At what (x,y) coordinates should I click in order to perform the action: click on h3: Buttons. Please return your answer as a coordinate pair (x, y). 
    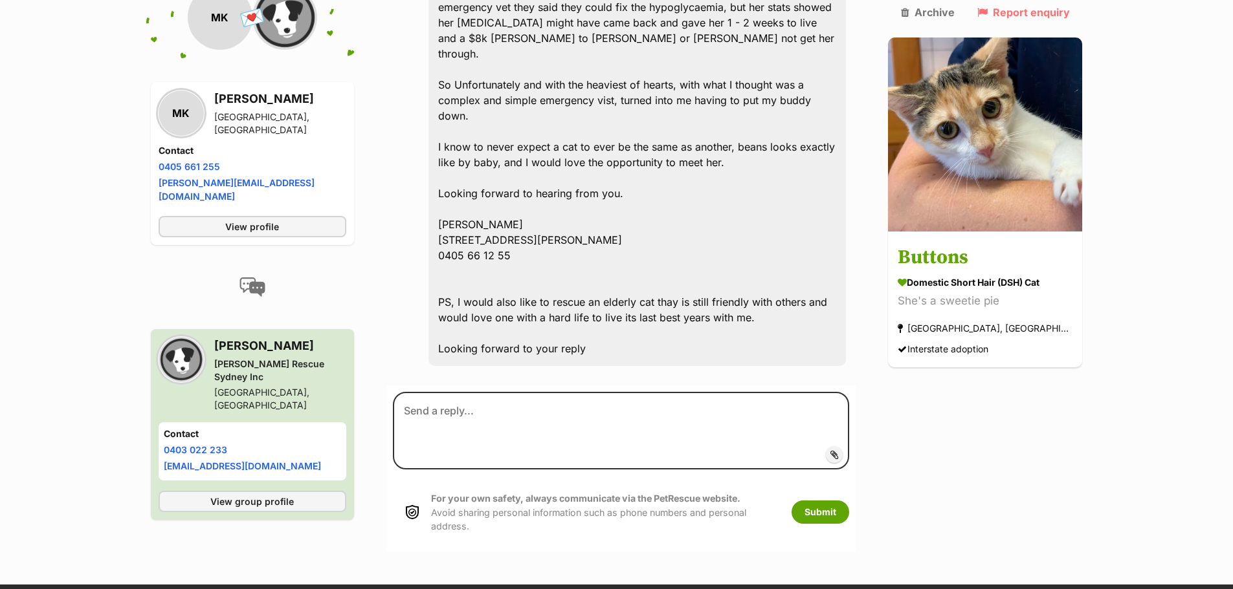
    Looking at the image, I should click on (985, 258).